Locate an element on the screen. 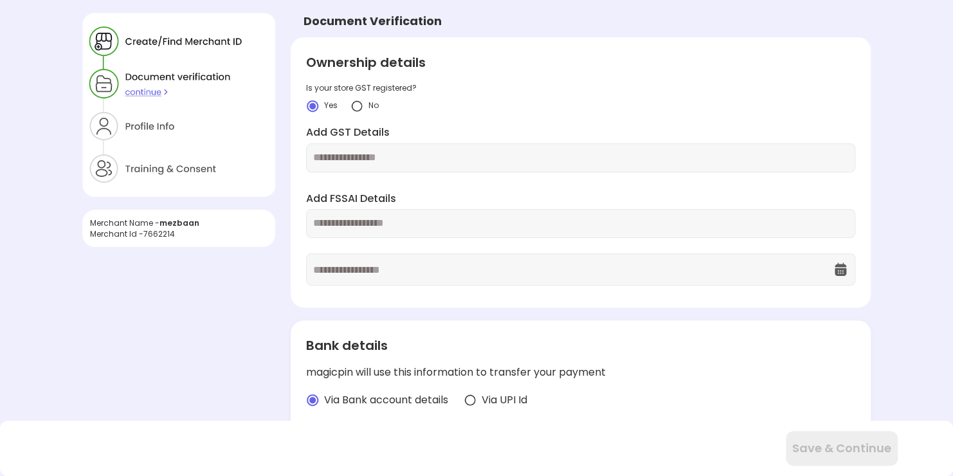  div: magicpin will use this information to transfer your payment is located at coordinates (581, 372).